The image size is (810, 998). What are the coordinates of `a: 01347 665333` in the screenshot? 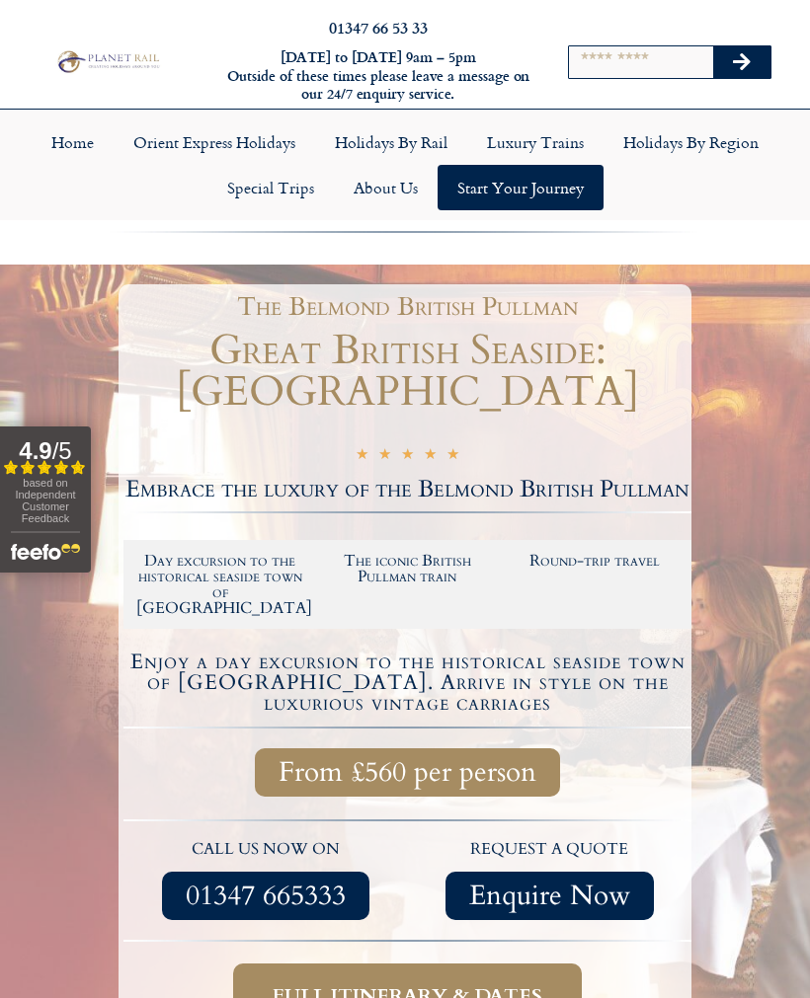 It's located at (266, 896).